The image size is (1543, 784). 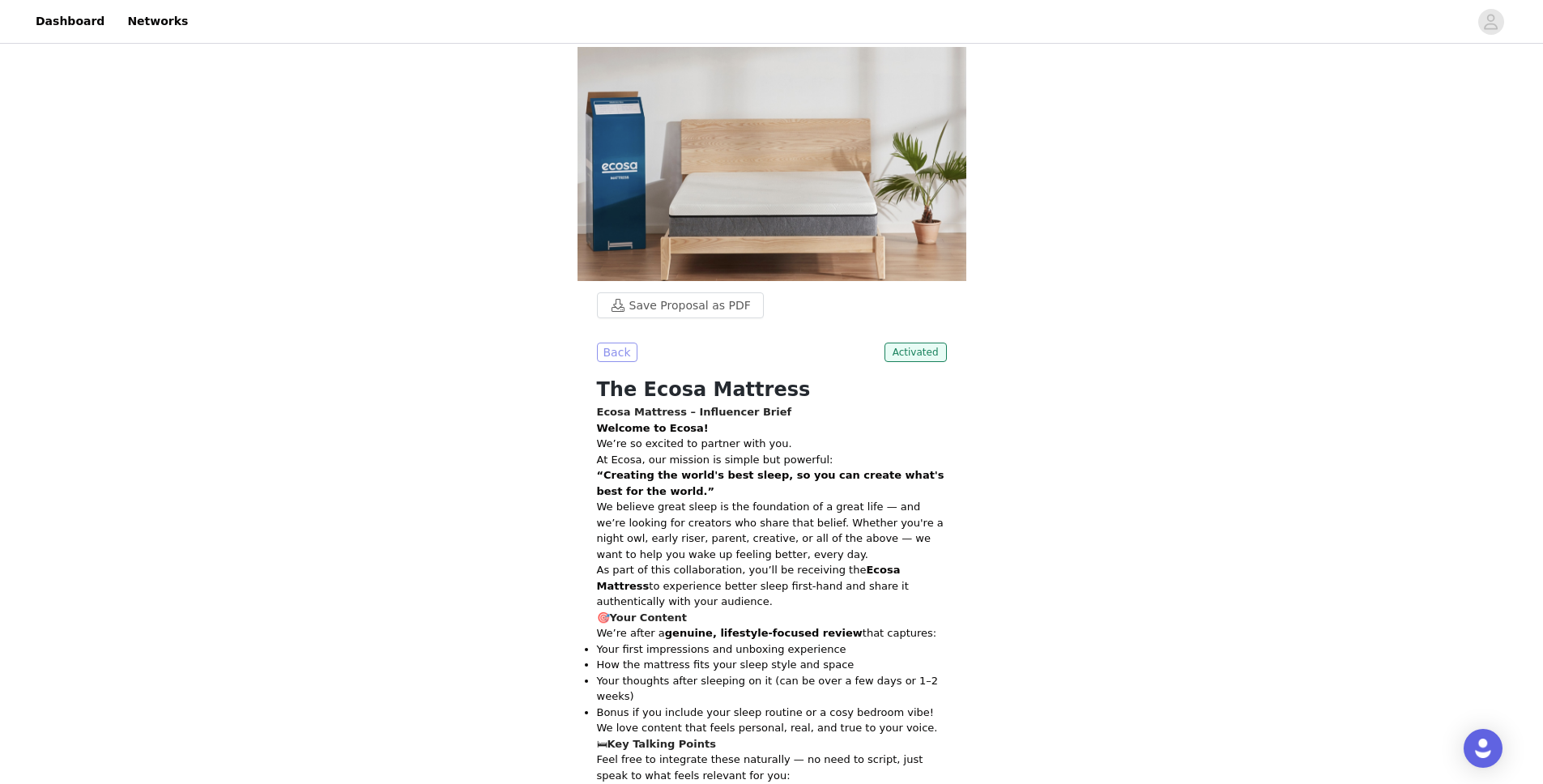 What do you see at coordinates (1483, 748) in the screenshot?
I see `div: Open Intercom Messenger` at bounding box center [1483, 748].